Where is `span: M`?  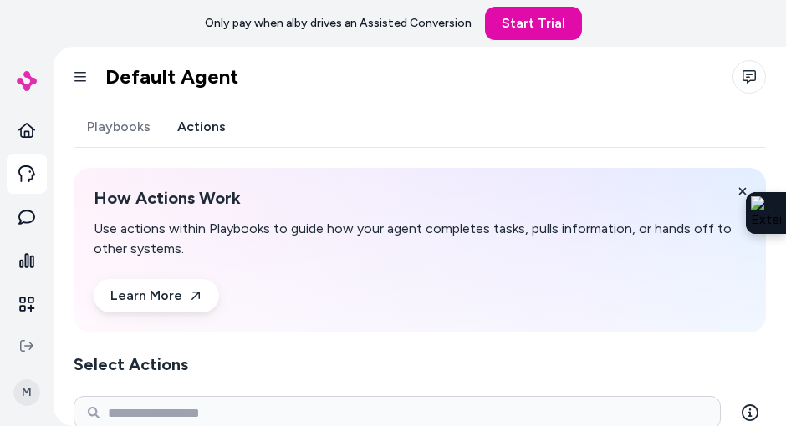 span: M is located at coordinates (27, 393).